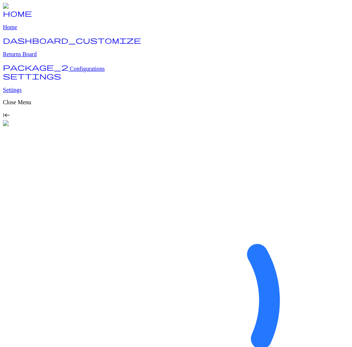 The height and width of the screenshot is (347, 352). What do you see at coordinates (176, 102) in the screenshot?
I see `p: Close Menu` at bounding box center [176, 102].